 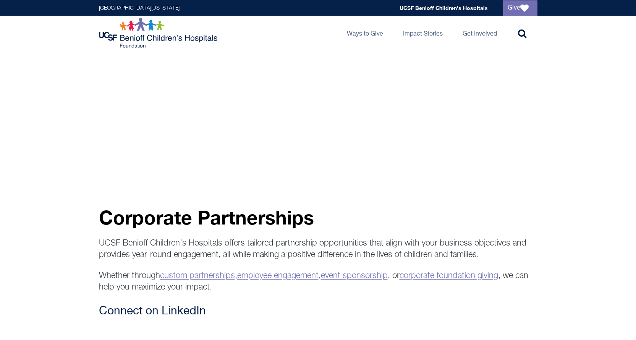 I want to click on a: Get Involved, so click(x=480, y=33).